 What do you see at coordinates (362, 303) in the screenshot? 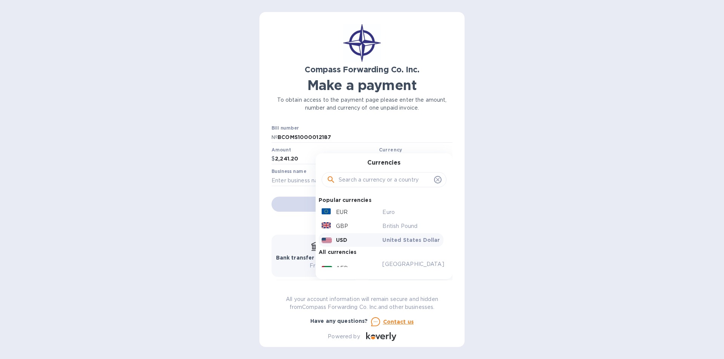
I see `p: All your account information will remain secure and hidden from Compass Forwarding Co. Inc. and o...` at bounding box center [362, 303].